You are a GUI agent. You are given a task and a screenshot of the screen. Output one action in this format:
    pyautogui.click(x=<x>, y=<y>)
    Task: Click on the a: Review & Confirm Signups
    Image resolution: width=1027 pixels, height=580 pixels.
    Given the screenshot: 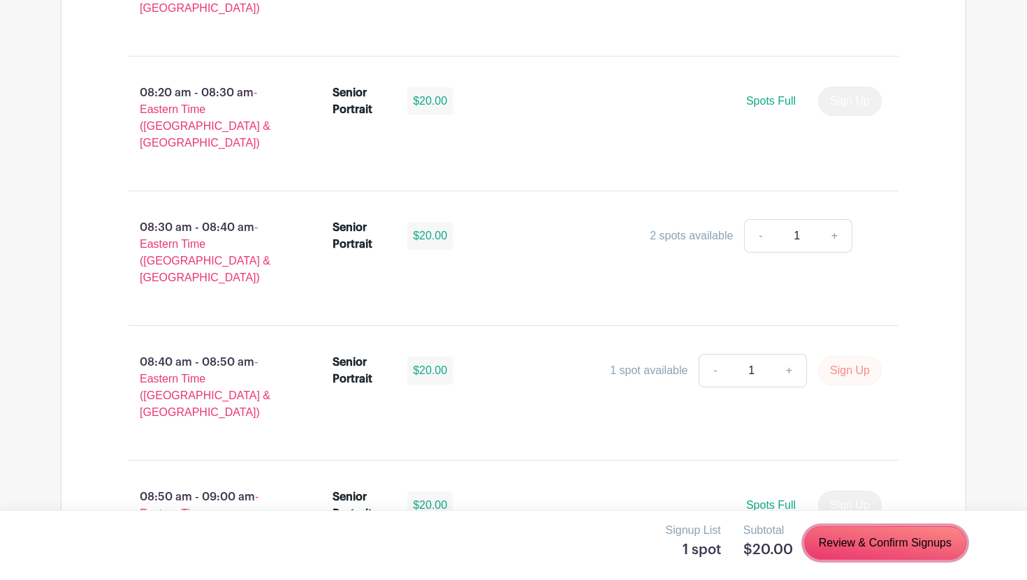 What is the action you would take?
    pyautogui.click(x=885, y=543)
    